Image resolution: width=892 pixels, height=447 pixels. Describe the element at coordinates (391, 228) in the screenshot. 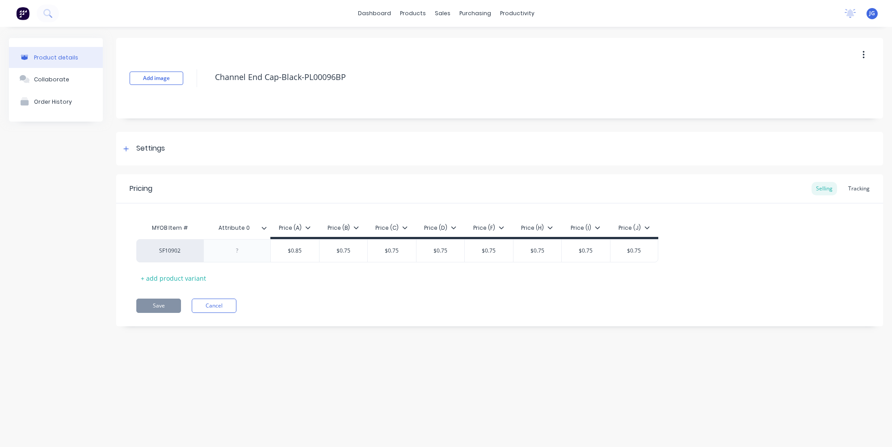

I see `div: Price (C)` at that location.